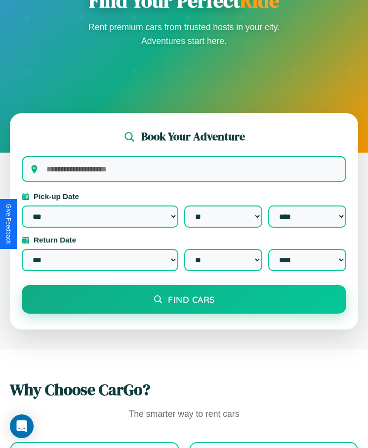 Image resolution: width=368 pixels, height=448 pixels. I want to click on p: Rent premium cars from trusted hosts in your city. Adventures start here., so click(184, 34).